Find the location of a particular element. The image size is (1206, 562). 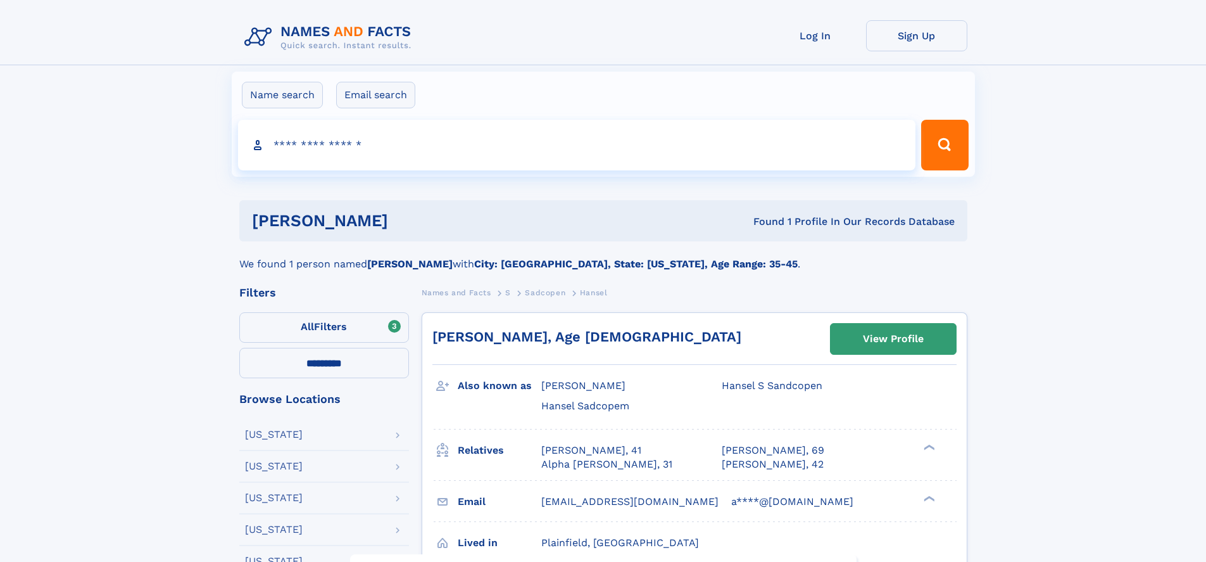

h3: Lived in is located at coordinates (500, 543).